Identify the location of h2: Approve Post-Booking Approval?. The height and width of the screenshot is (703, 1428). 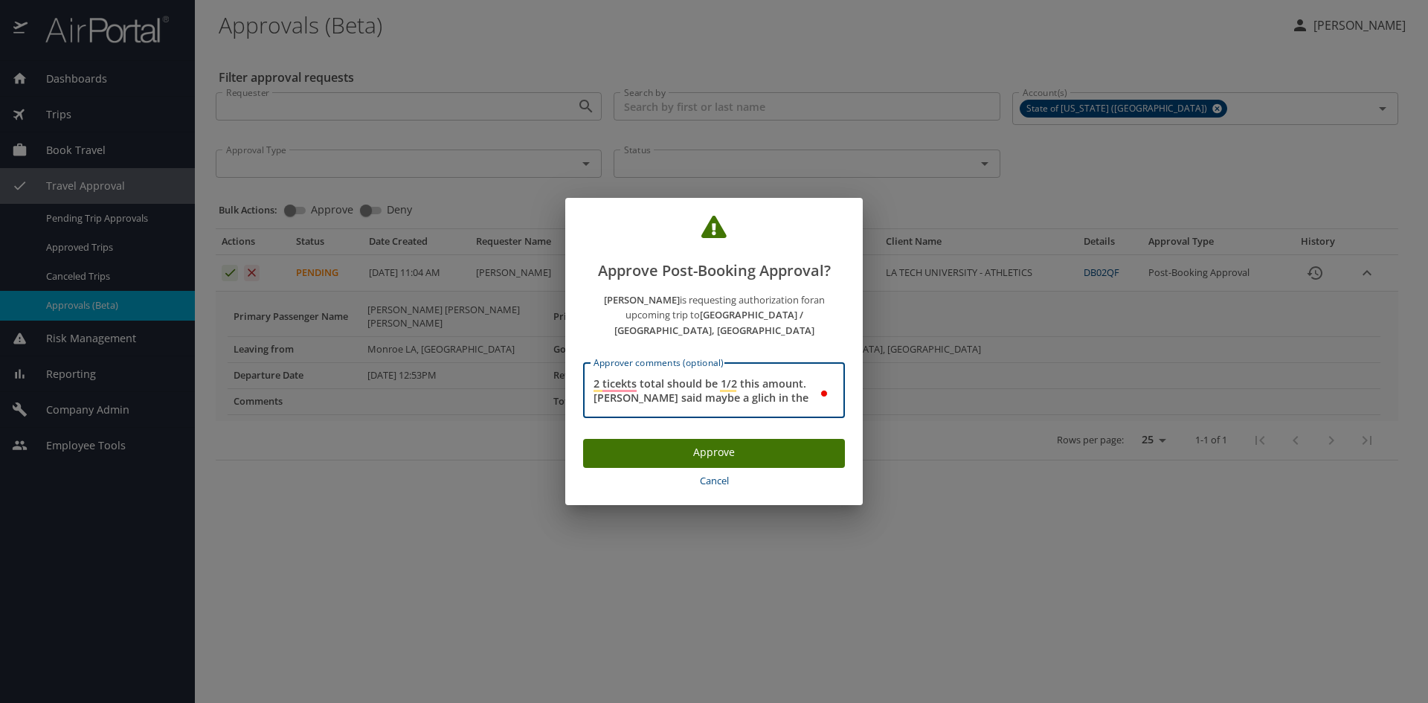
(714, 249).